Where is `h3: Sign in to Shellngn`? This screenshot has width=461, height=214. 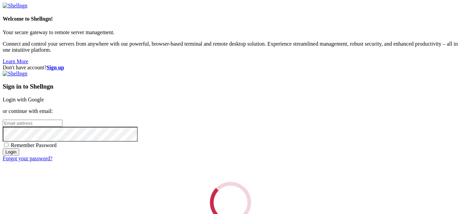
h3: Sign in to Shellngn is located at coordinates (230, 86).